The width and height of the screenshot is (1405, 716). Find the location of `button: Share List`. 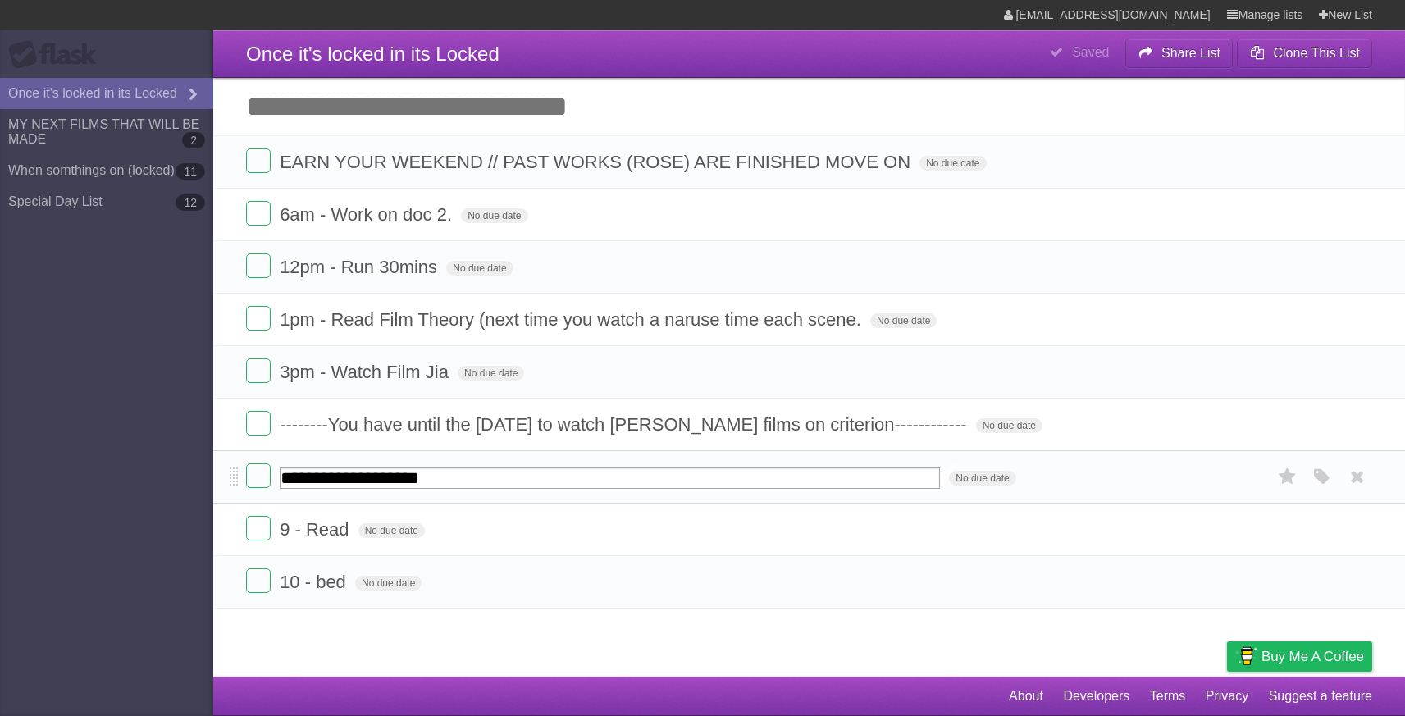

button: Share List is located at coordinates (1180, 53).